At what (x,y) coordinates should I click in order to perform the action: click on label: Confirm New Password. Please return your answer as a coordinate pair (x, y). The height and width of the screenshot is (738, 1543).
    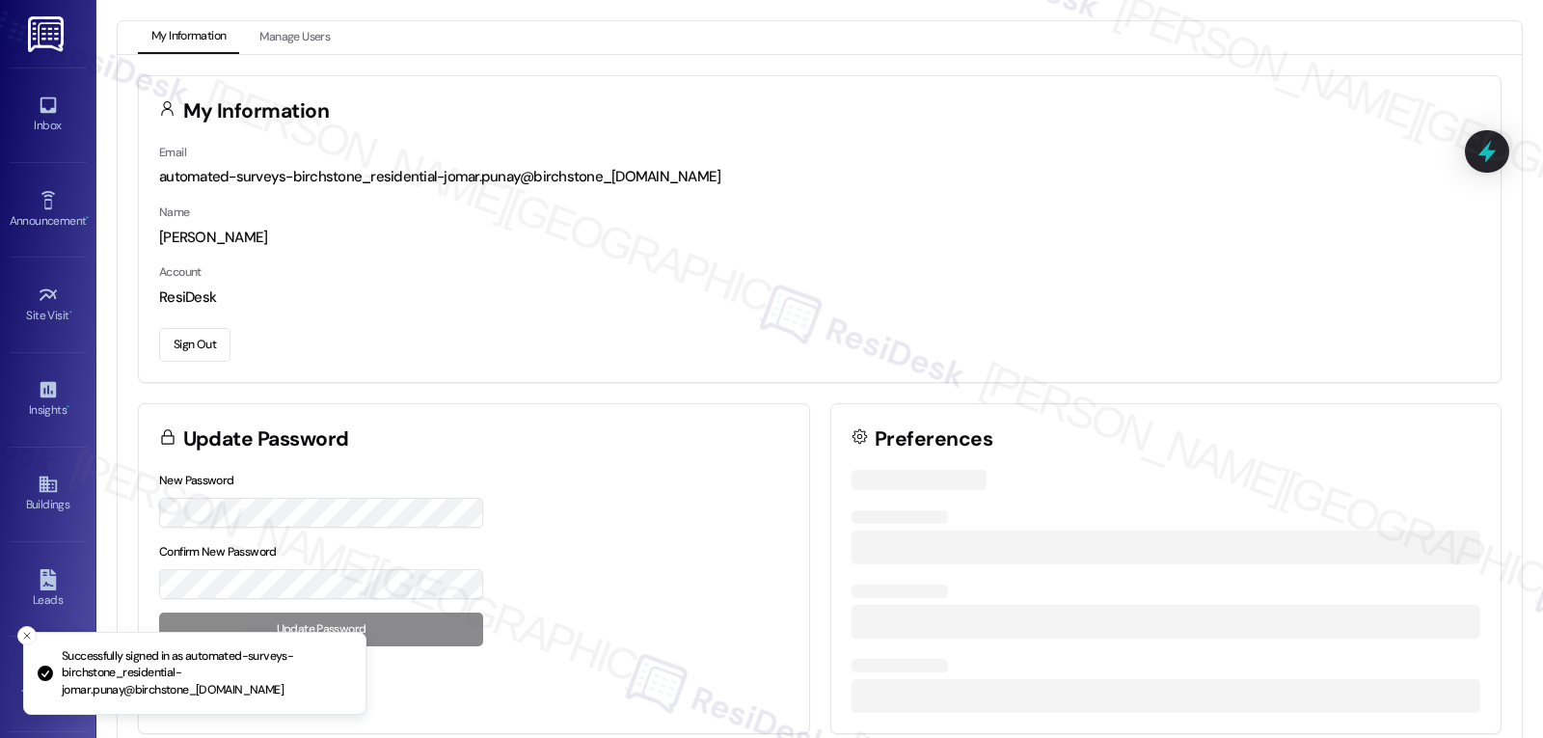
    Looking at the image, I should click on (218, 552).